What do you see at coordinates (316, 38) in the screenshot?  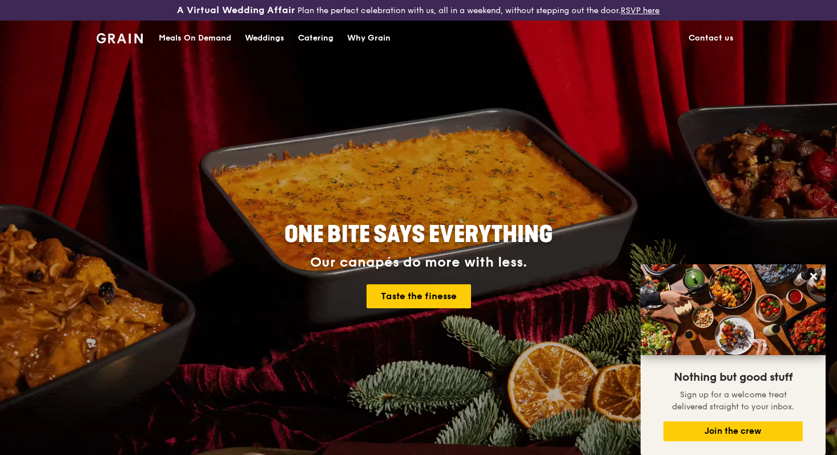 I see `a: Catering` at bounding box center [316, 38].